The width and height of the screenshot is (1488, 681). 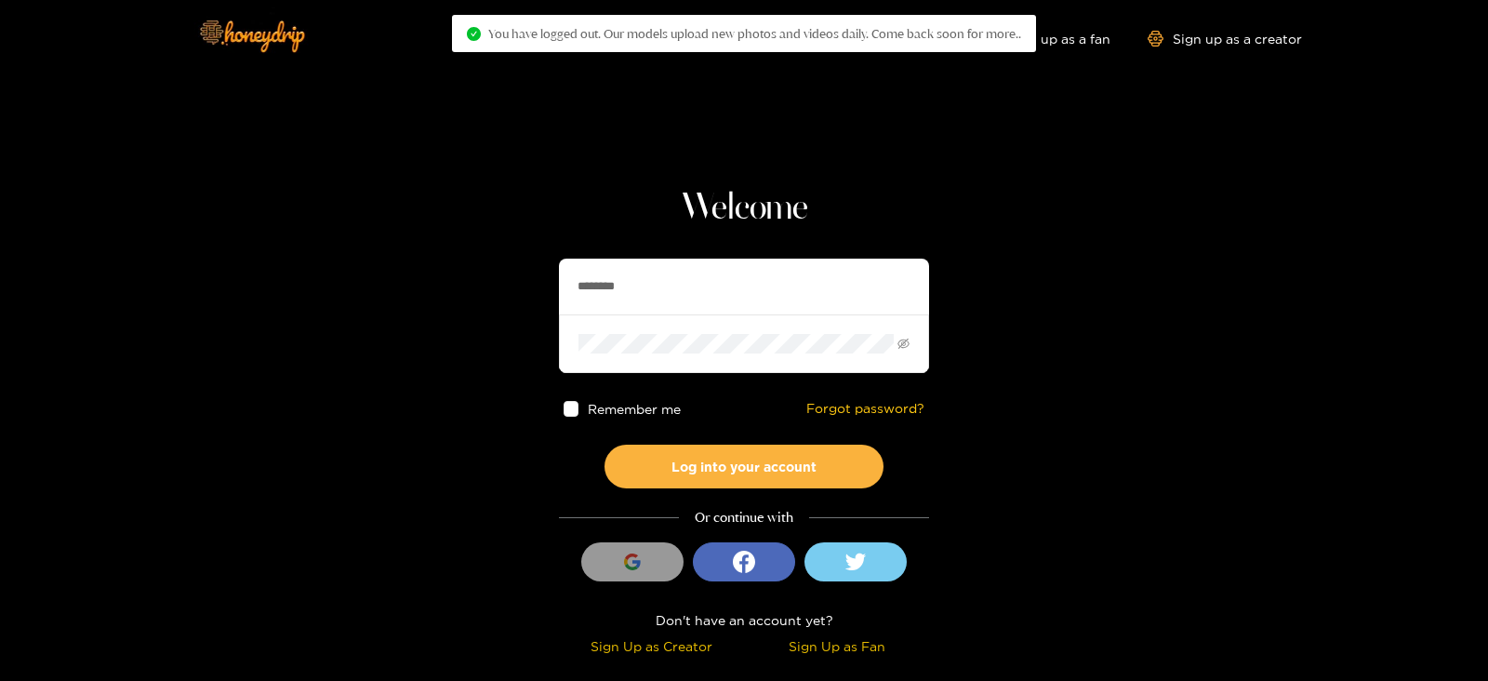 What do you see at coordinates (754, 33) in the screenshot?
I see `span: You have logged out. Our models upload new photos and videos daily. Come back soon for more..` at bounding box center [754, 33].